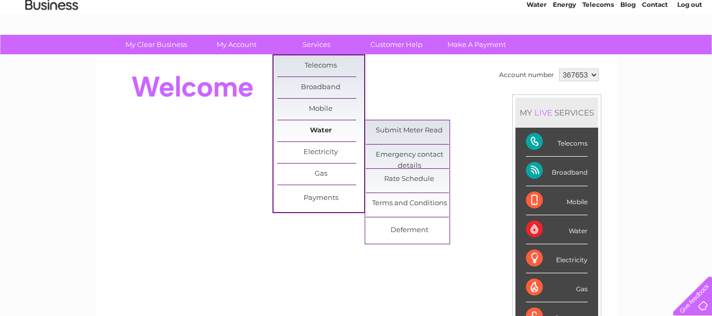 This screenshot has height=316, width=712. What do you see at coordinates (556, 258) in the screenshot?
I see `div: Electricity` at bounding box center [556, 258].